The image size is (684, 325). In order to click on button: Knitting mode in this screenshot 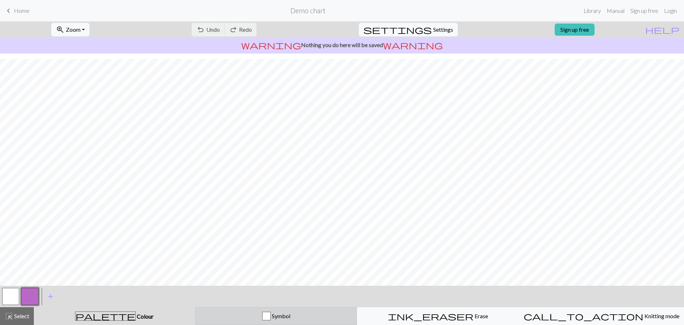, I will do `click(601, 316)`.